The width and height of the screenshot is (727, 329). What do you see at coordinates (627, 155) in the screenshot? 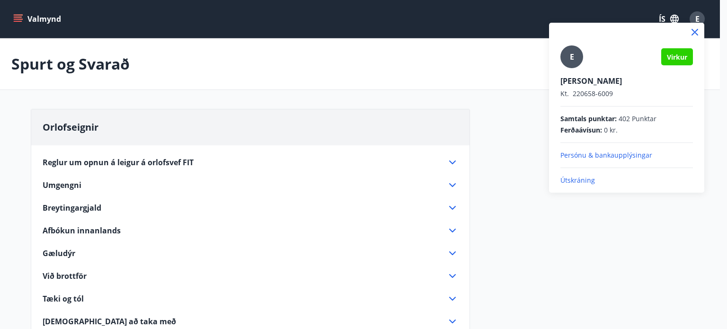
I see `p: Persónu & bankaupplýsingar` at bounding box center [627, 155].